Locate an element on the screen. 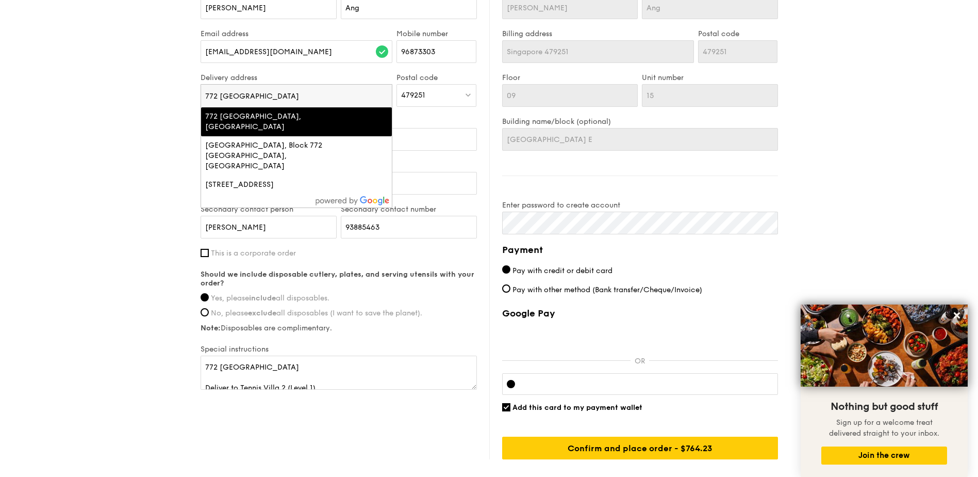  label: Email address is located at coordinates (297, 34).